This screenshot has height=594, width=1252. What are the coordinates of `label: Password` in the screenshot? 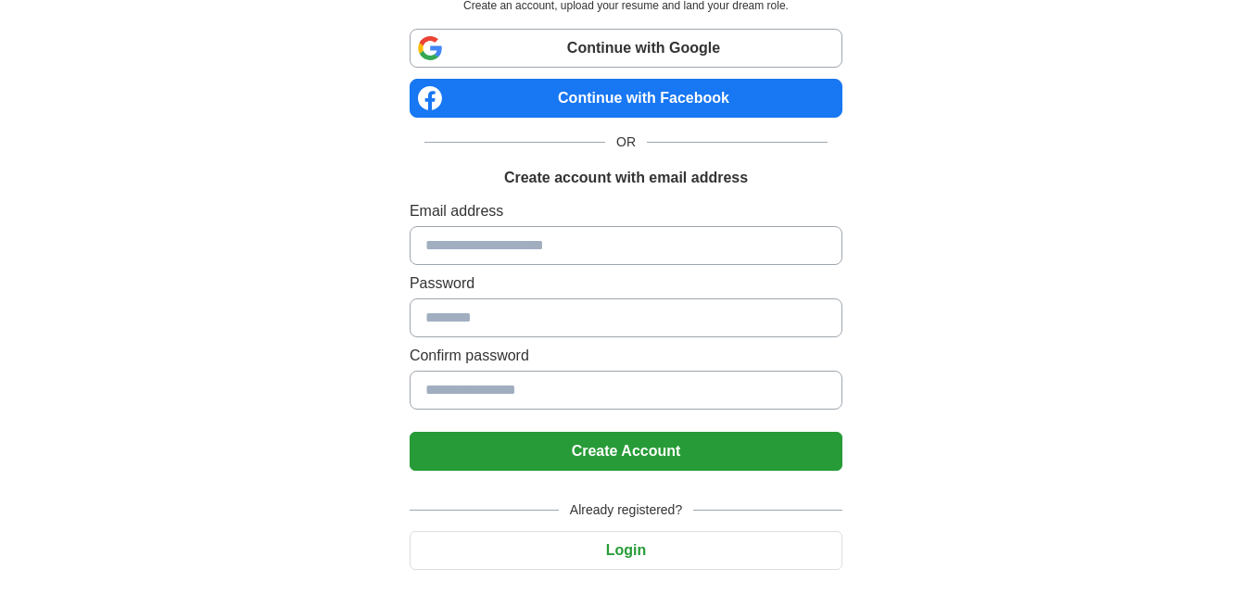 It's located at (626, 284).